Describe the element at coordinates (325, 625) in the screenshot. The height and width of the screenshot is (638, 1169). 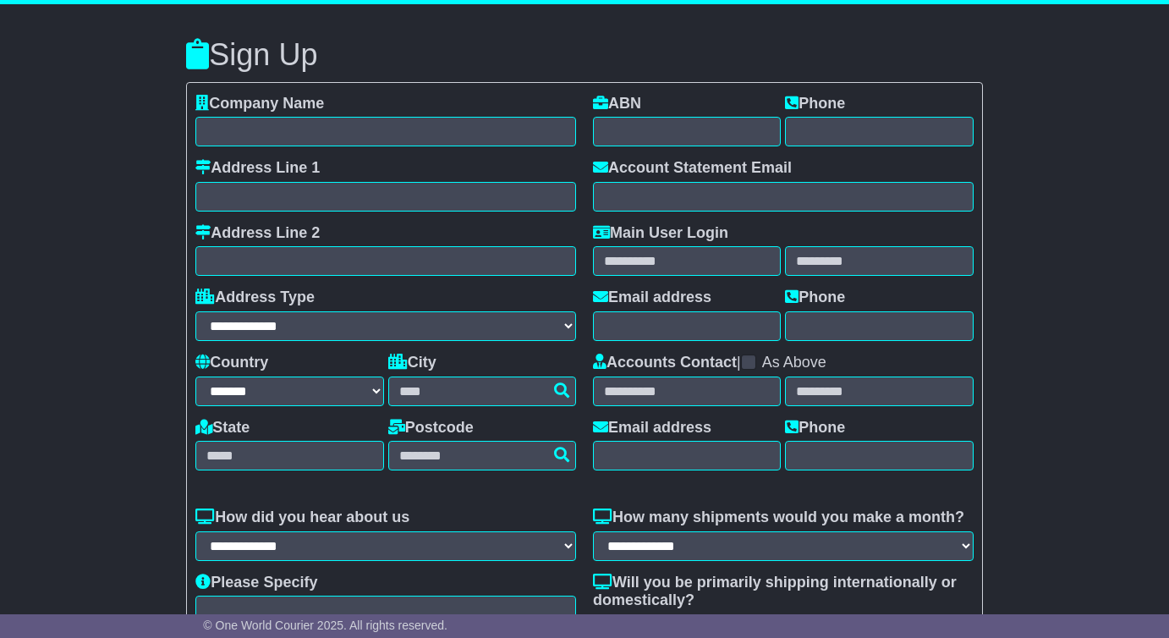
I see `span: © One World Courier 2025. All rights reserved.` at that location.